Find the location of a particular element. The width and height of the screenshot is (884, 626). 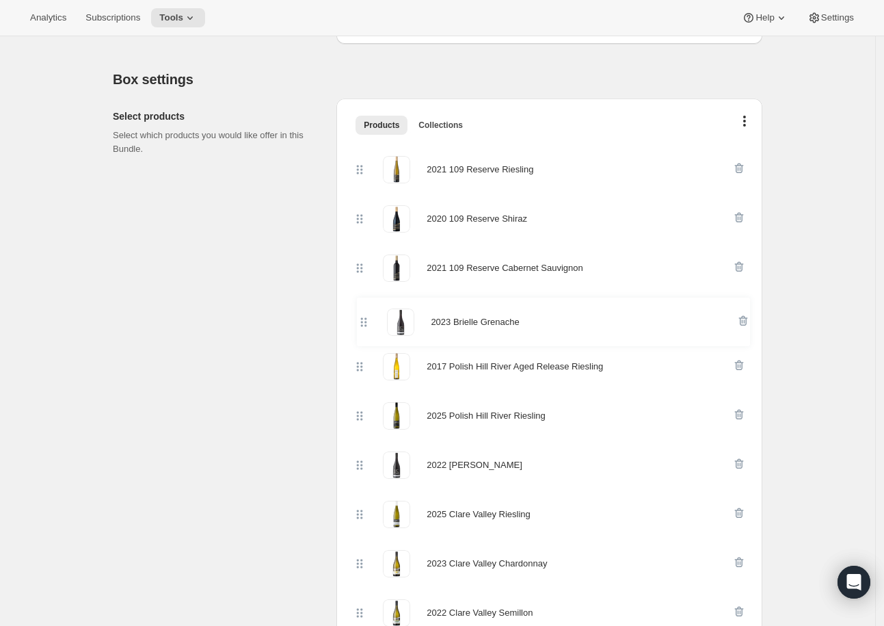

img: 2025 Polish Hill River Riesling is located at coordinates (397, 416).